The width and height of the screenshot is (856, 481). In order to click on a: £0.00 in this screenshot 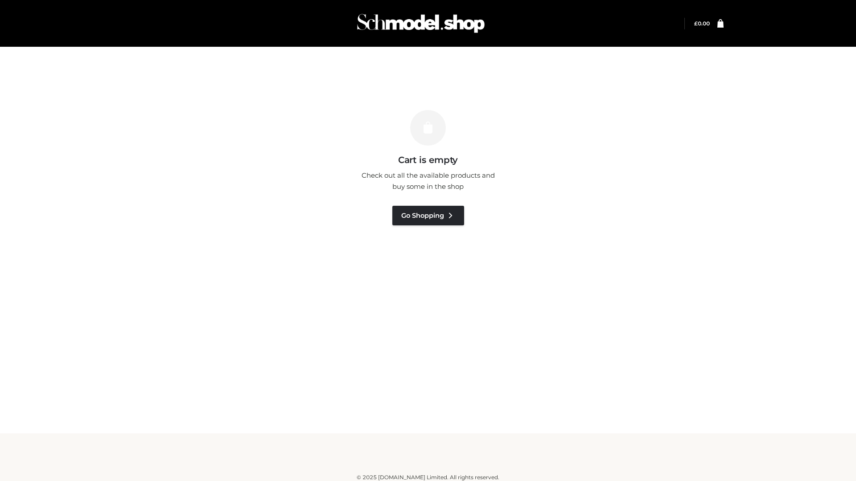, I will do `click(701, 23)`.